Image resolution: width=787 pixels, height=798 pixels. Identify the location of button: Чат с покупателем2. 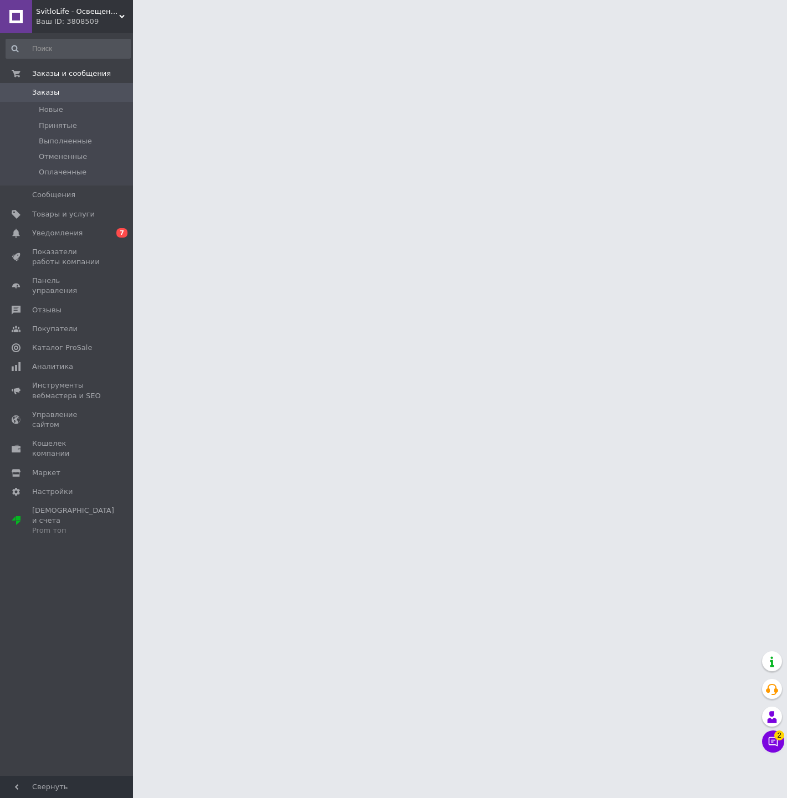
(773, 742).